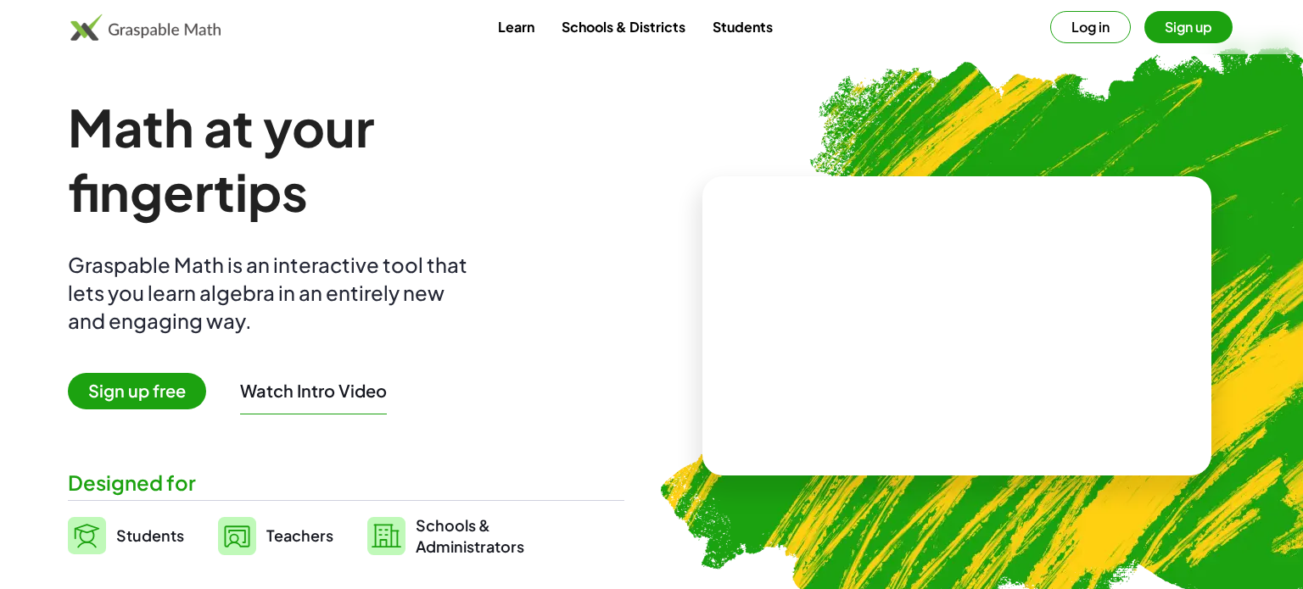  Describe the element at coordinates (271, 293) in the screenshot. I see `div: Graspable Math is an interactive tool that lets you learn algebra in an entirely new and engaging...` at that location.